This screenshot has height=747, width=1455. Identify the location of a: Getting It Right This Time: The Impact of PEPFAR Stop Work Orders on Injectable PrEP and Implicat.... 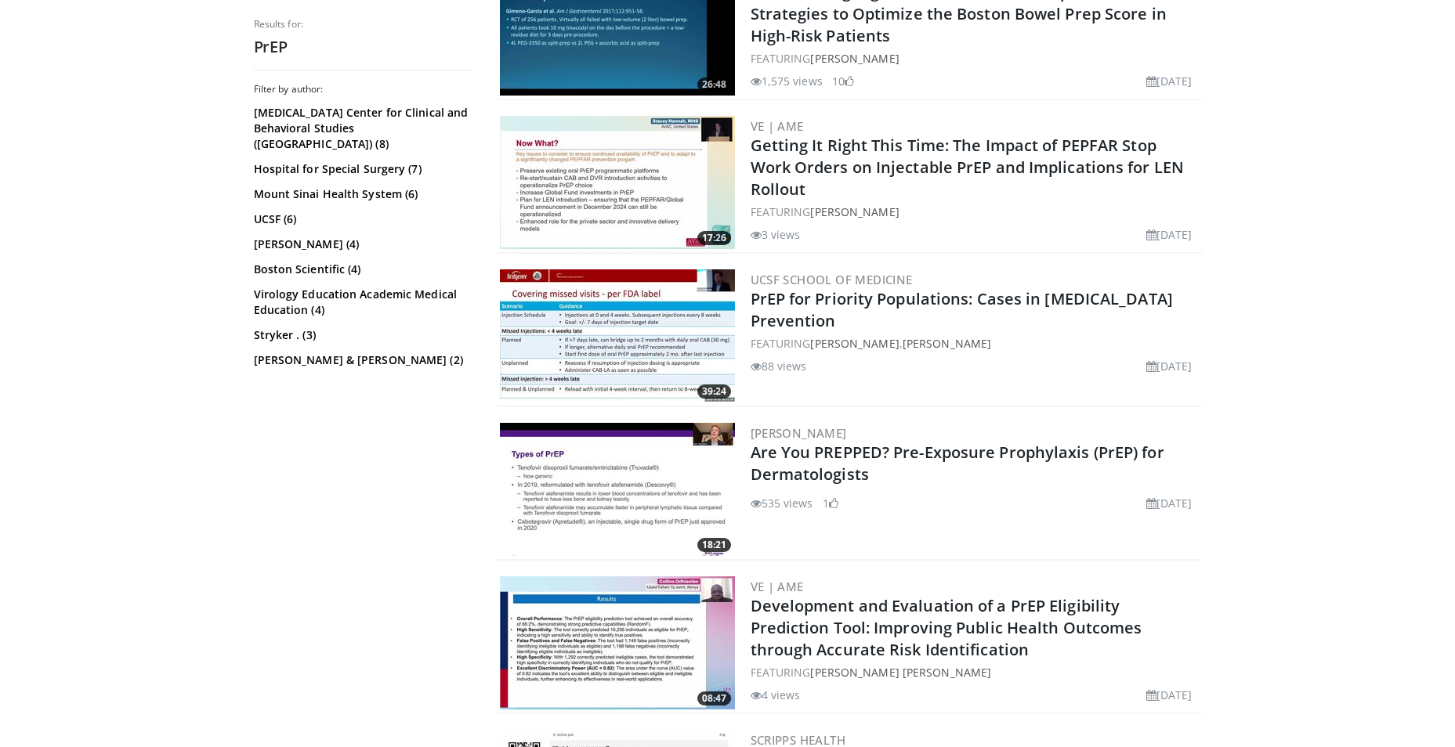
(968, 167).